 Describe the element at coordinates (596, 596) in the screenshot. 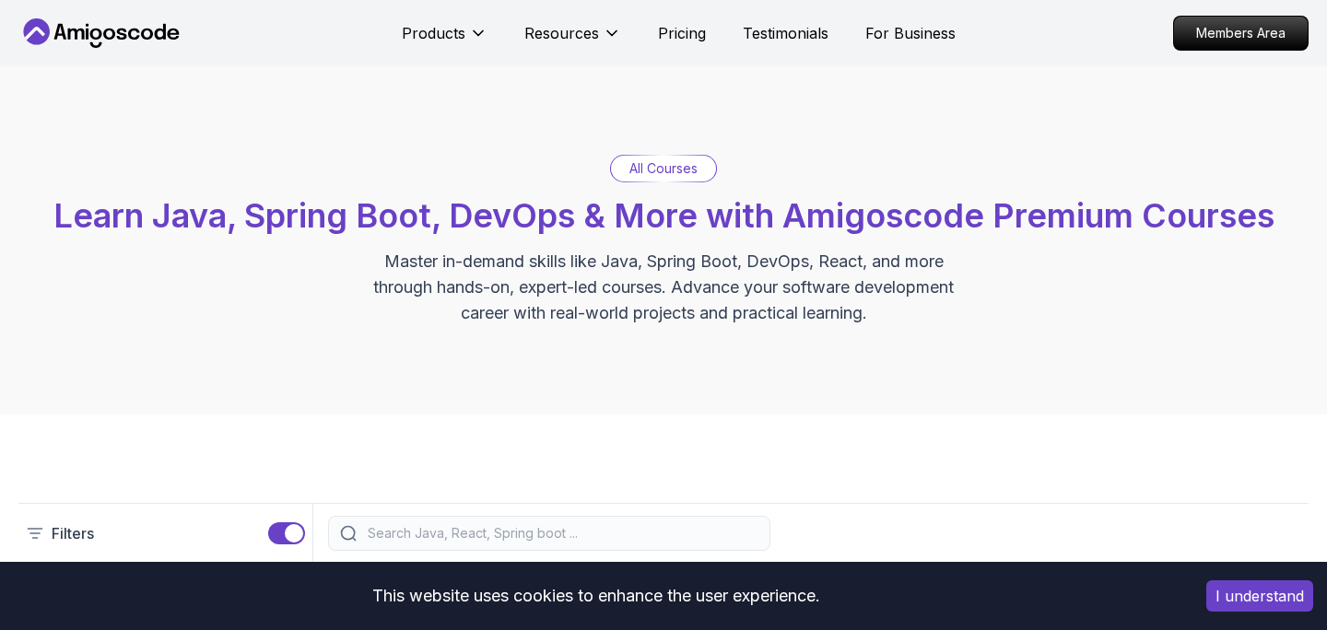

I see `div: This website uses cookies to enhance the user experience.` at that location.